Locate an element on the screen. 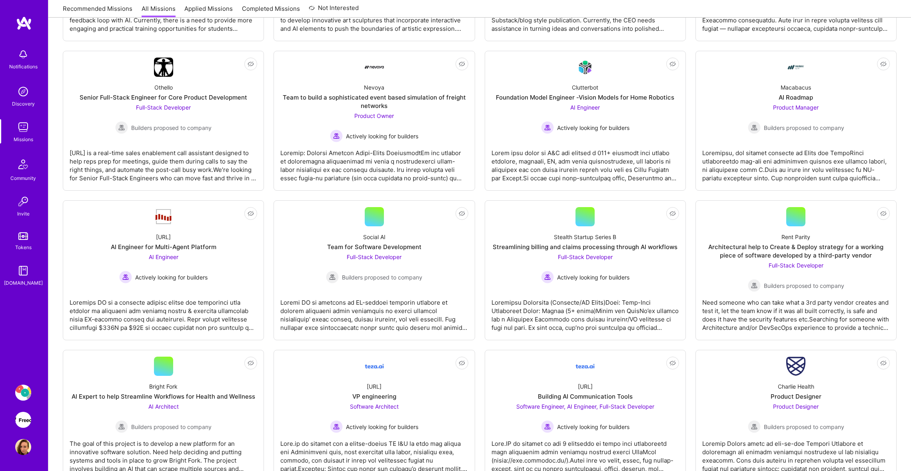  div: Need someone who can take what a 3rd party vendor creates and test it, let the team know if it wa... is located at coordinates (796, 312).